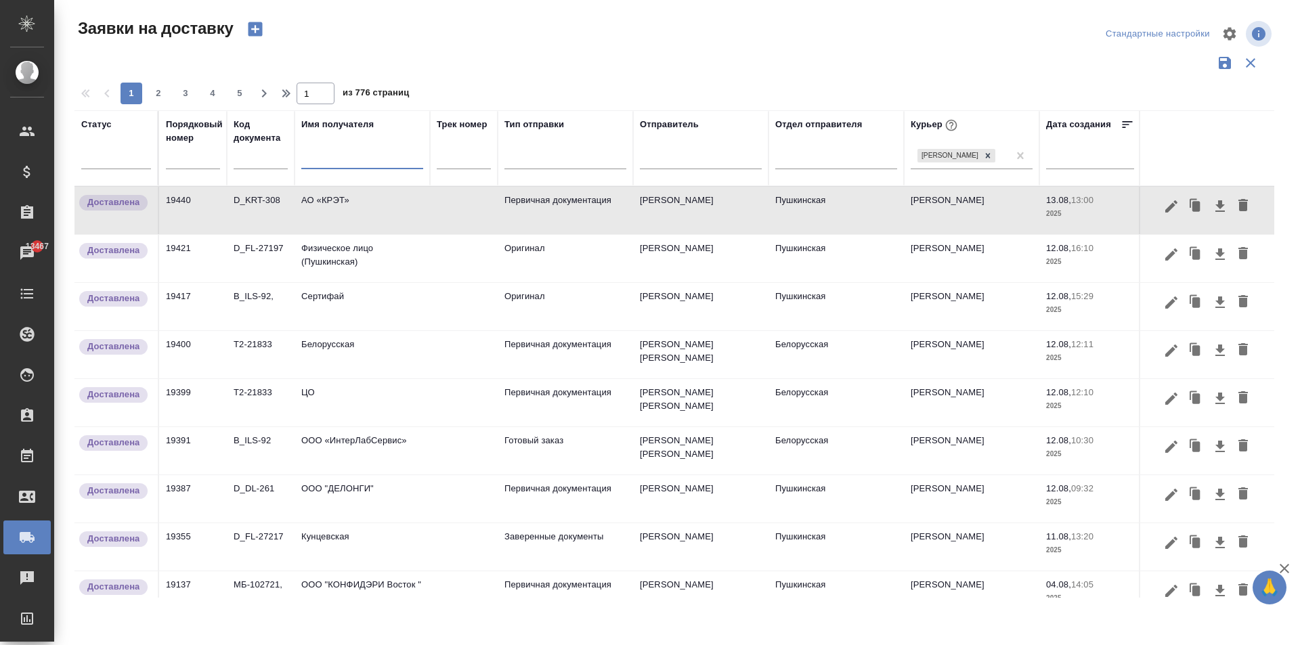  Describe the element at coordinates (154, 28) in the screenshot. I see `span: Заявки на доставку` at that location.